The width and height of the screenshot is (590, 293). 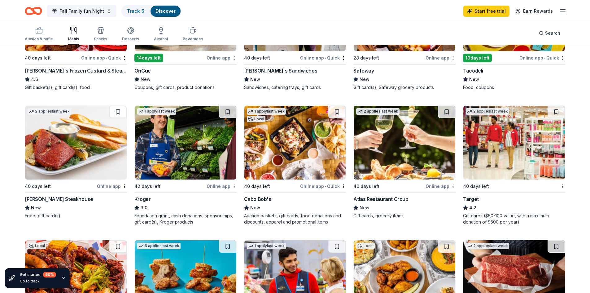 I want to click on div: Go to track, so click(x=38, y=281).